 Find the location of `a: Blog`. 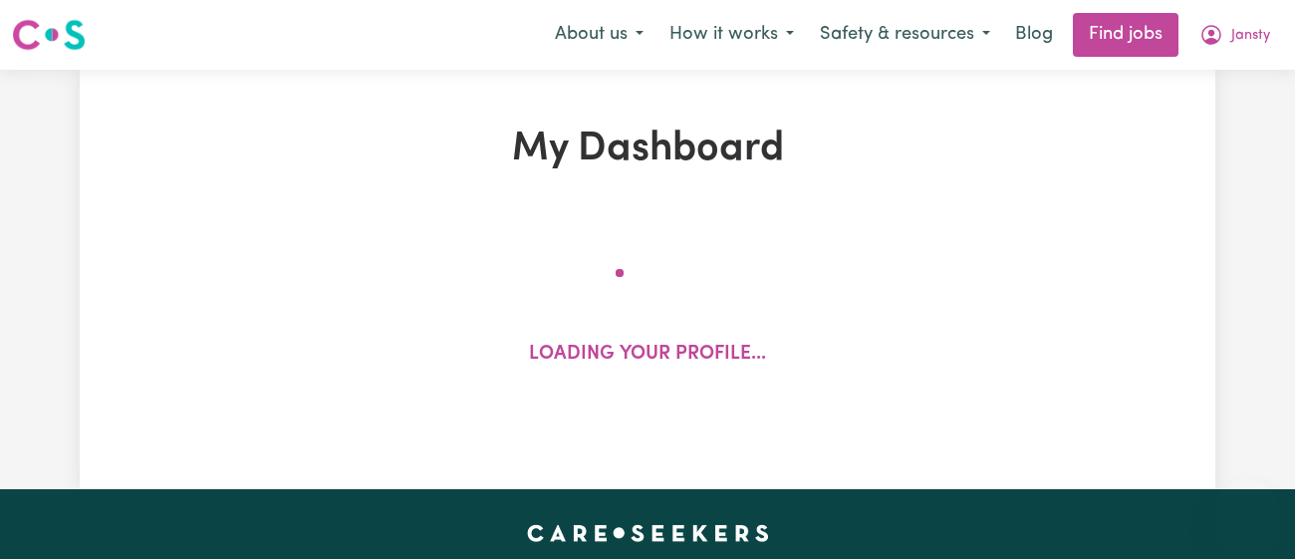

a: Blog is located at coordinates (1034, 35).